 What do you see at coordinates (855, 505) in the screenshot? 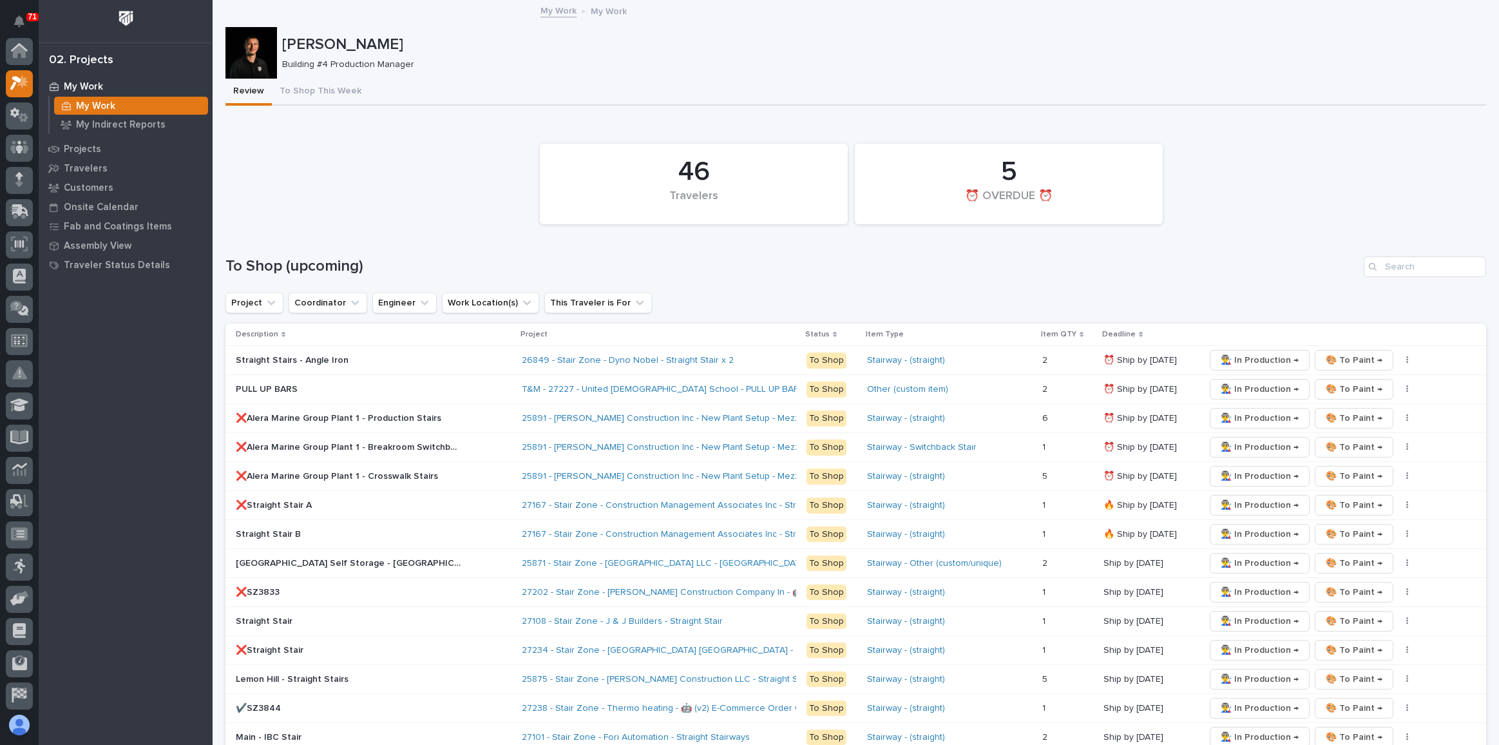
I see `tr: ❌Straight Stair A❌Straight Stair A 27167 - Stair Zone - Construction Management Associates Inc - ...` at bounding box center [855, 505].